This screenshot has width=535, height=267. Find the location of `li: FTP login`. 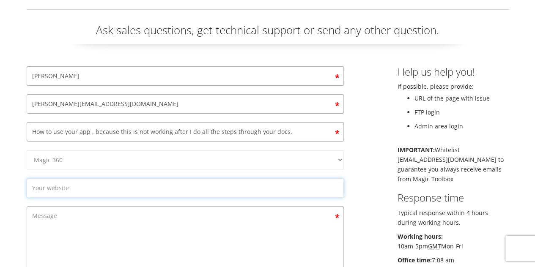

li: FTP login is located at coordinates (462, 112).